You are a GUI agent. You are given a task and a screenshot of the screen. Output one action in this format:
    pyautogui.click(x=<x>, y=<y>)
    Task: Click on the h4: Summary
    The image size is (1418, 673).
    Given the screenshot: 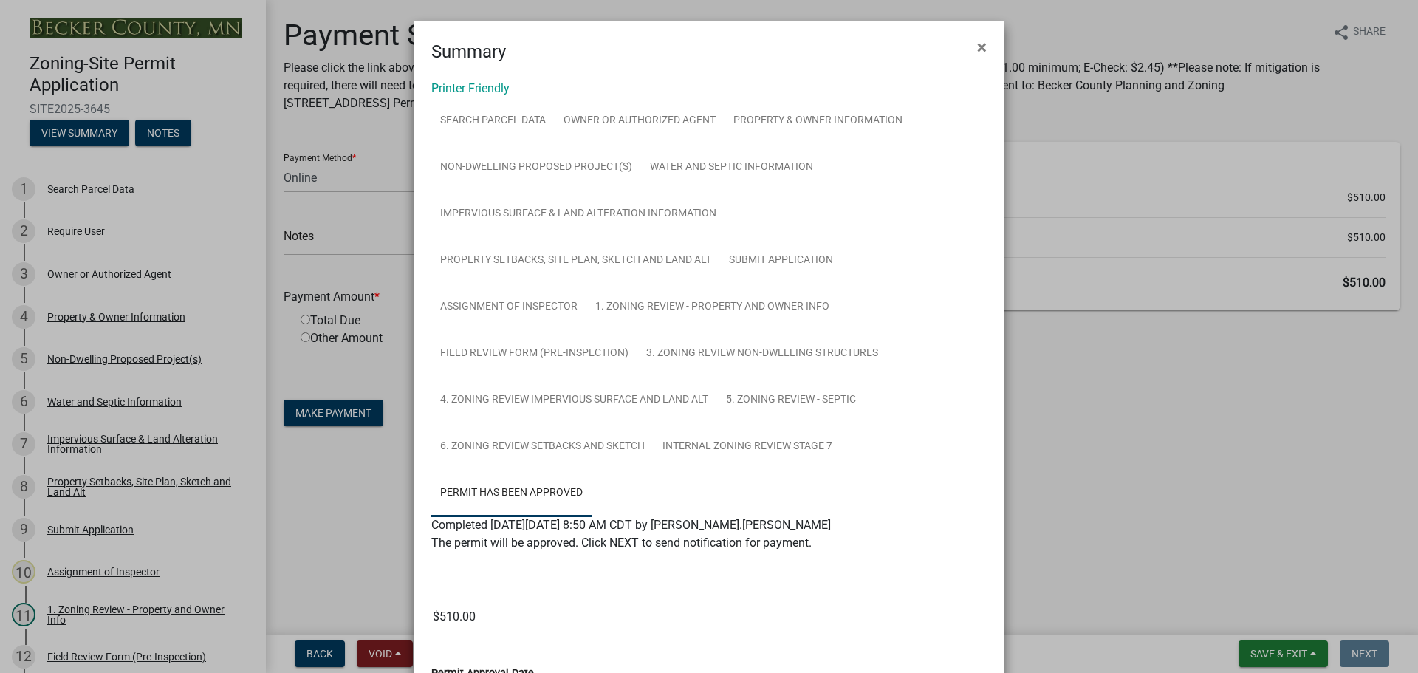 What is the action you would take?
    pyautogui.click(x=468, y=52)
    